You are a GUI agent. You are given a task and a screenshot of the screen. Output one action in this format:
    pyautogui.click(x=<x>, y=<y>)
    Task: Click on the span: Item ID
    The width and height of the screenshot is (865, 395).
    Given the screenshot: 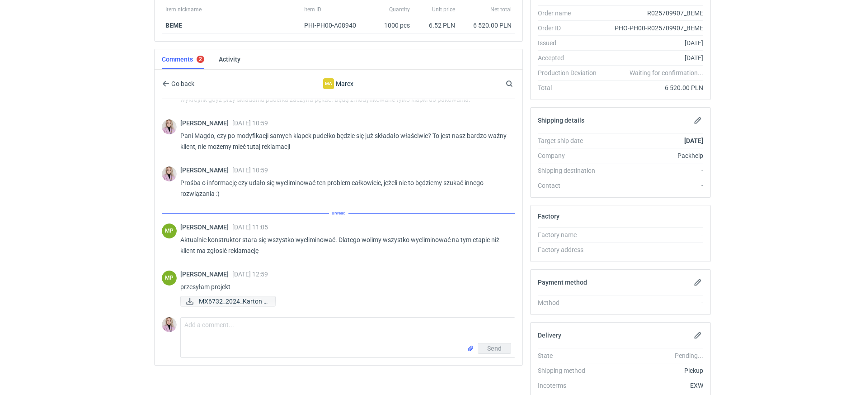 What is the action you would take?
    pyautogui.click(x=313, y=9)
    